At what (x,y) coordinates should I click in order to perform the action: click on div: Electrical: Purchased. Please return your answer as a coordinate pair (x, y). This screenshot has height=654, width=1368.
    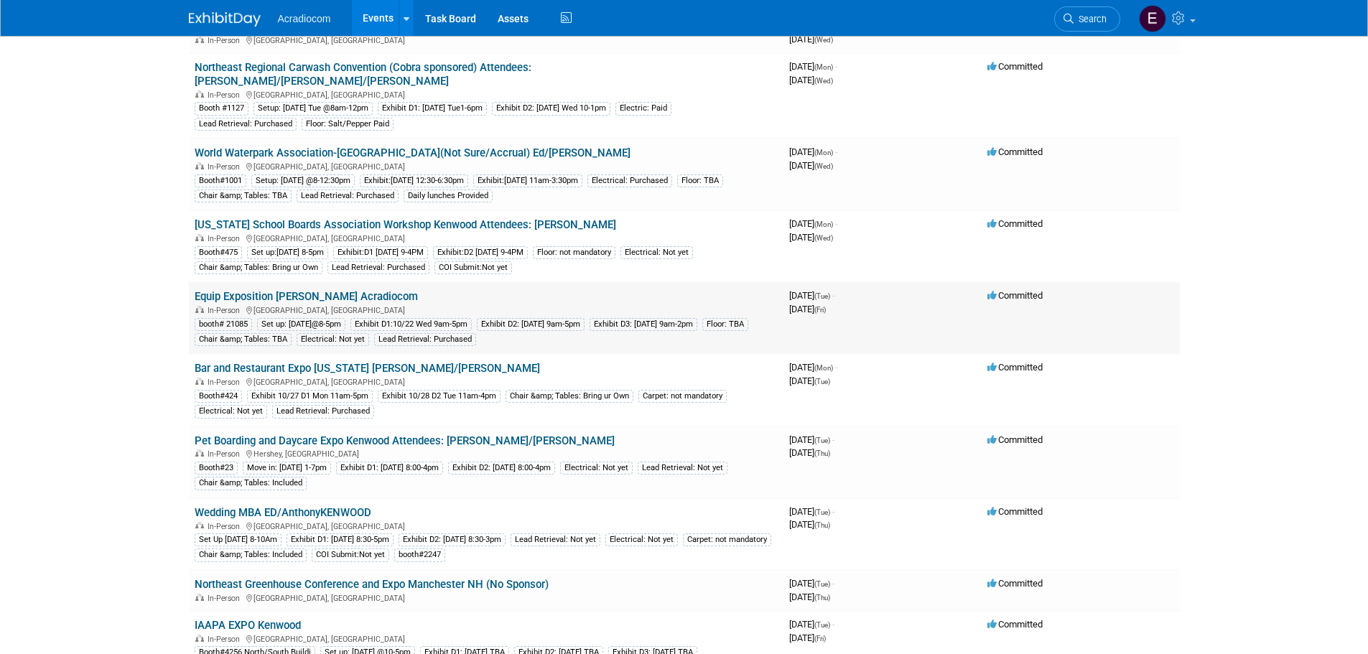
    Looking at the image, I should click on (630, 181).